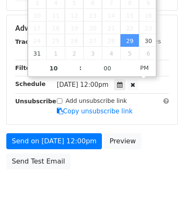 This screenshot has width=184, height=223. What do you see at coordinates (29, 42) in the screenshot?
I see `strong: Tracking` at bounding box center [29, 42].